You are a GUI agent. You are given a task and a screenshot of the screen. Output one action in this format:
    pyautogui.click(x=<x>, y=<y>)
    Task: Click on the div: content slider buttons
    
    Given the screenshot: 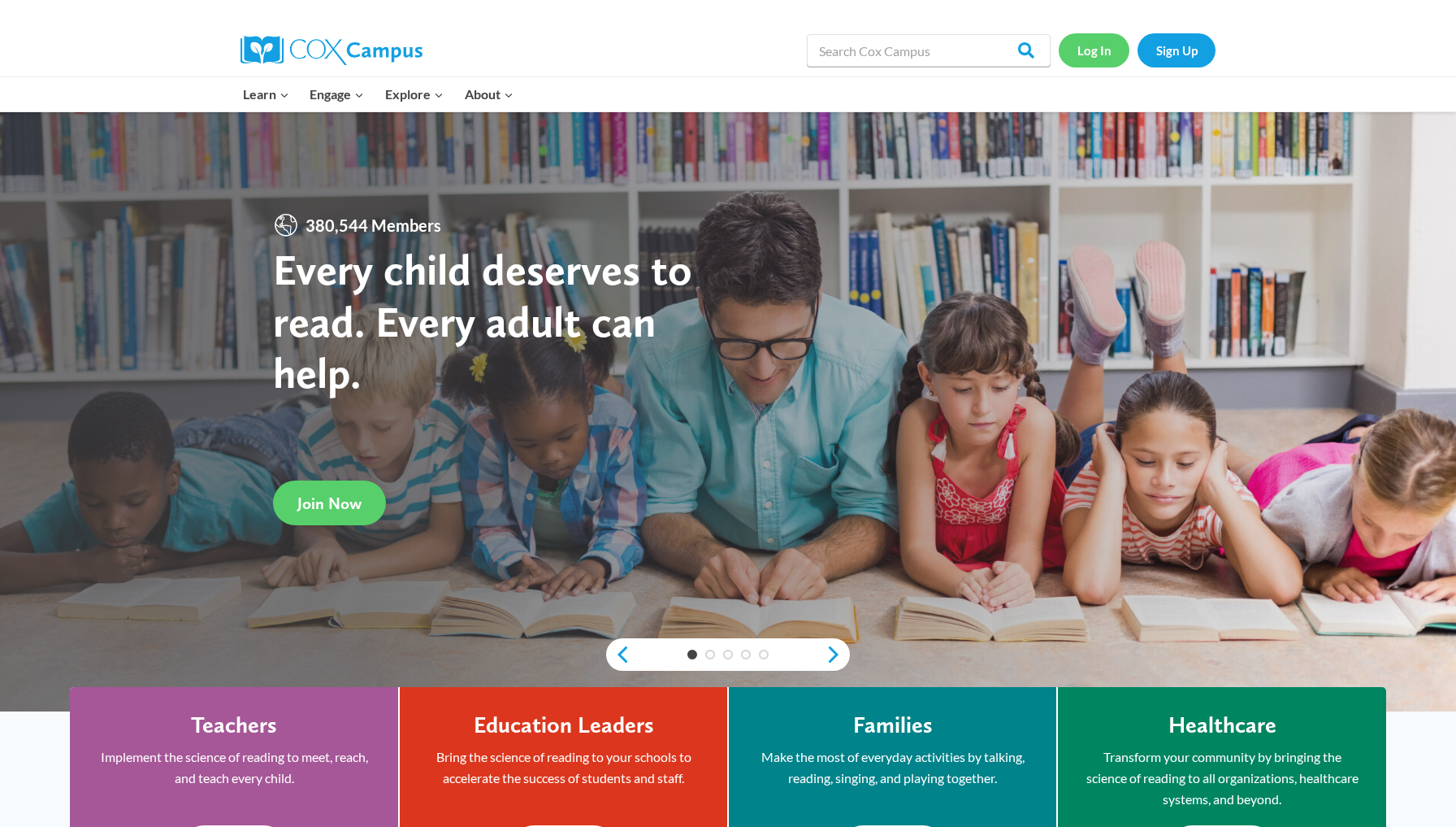 What is the action you would take?
    pyautogui.click(x=728, y=655)
    